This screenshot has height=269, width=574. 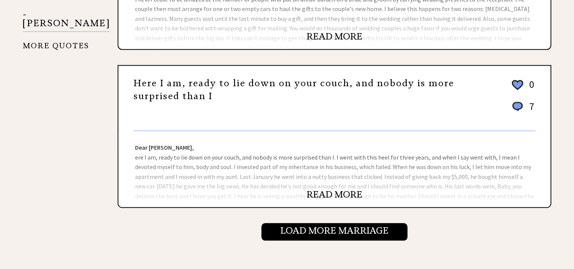 I want to click on td: 0, so click(x=530, y=88).